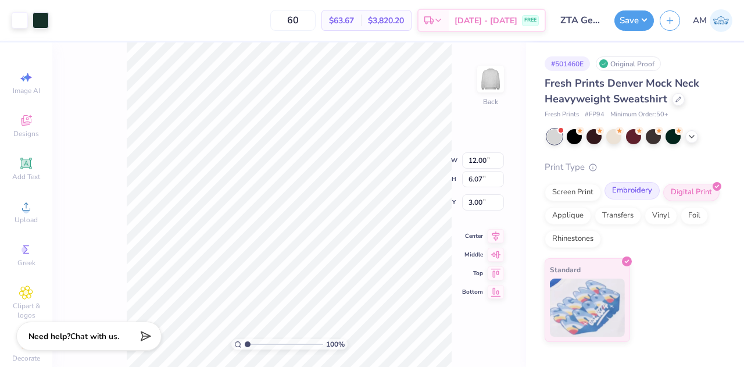 The image size is (744, 367). Describe the element at coordinates (721, 20) in the screenshot. I see `img: Austin Martorana` at that location.